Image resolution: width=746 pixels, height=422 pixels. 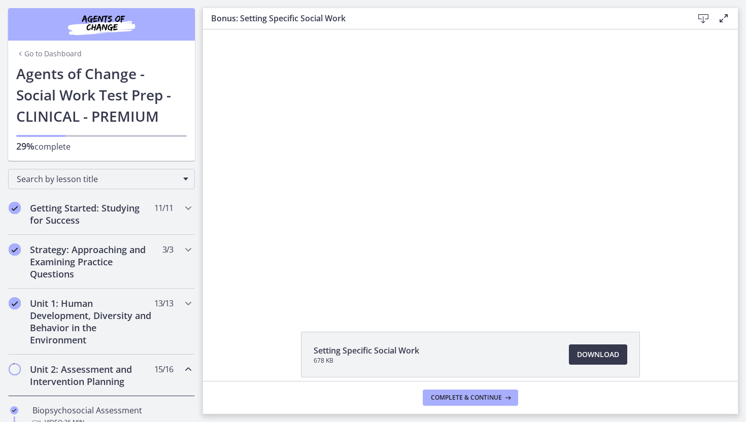 I want to click on h2: Unit 2: Assessment and Intervention Planning, so click(x=92, y=375).